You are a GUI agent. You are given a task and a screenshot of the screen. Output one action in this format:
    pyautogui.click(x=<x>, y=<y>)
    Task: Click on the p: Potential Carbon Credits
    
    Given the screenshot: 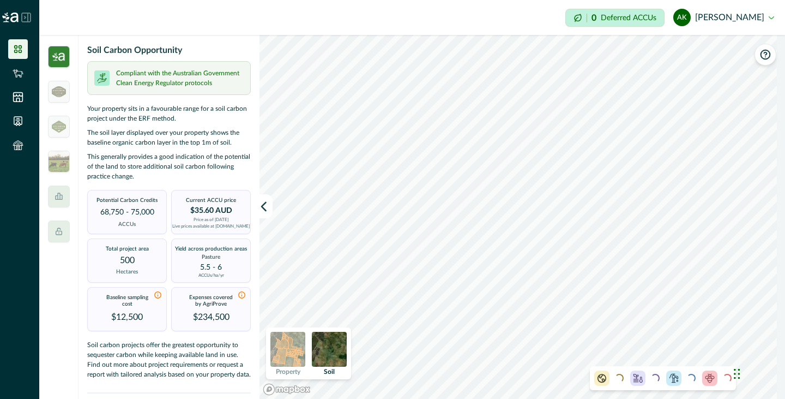 What is the action you would take?
    pyautogui.click(x=127, y=200)
    